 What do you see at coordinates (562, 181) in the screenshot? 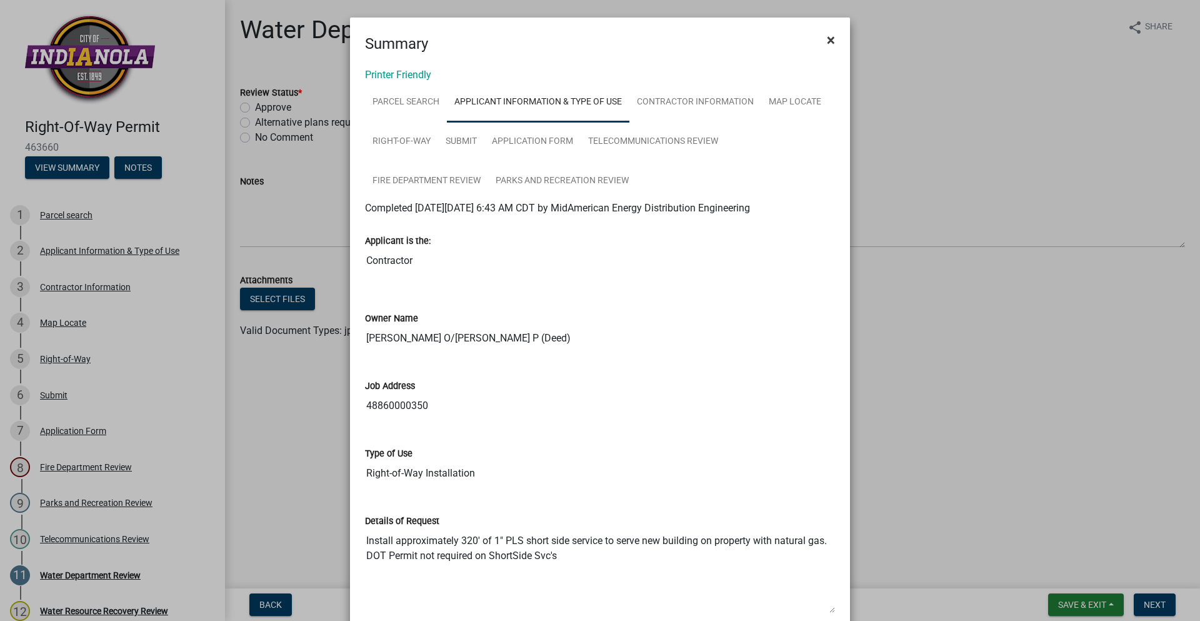
I see `a: Parks and Recreation Review` at bounding box center [562, 181].